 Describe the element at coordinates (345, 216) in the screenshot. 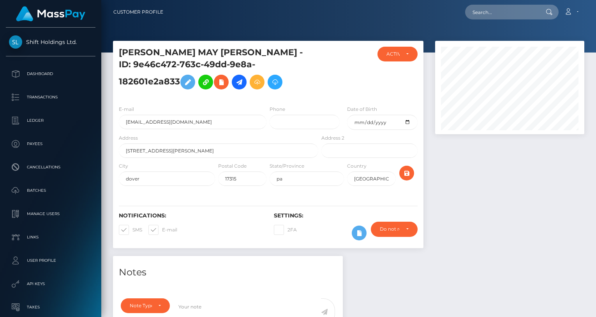

I see `h6: Settings:` at that location.